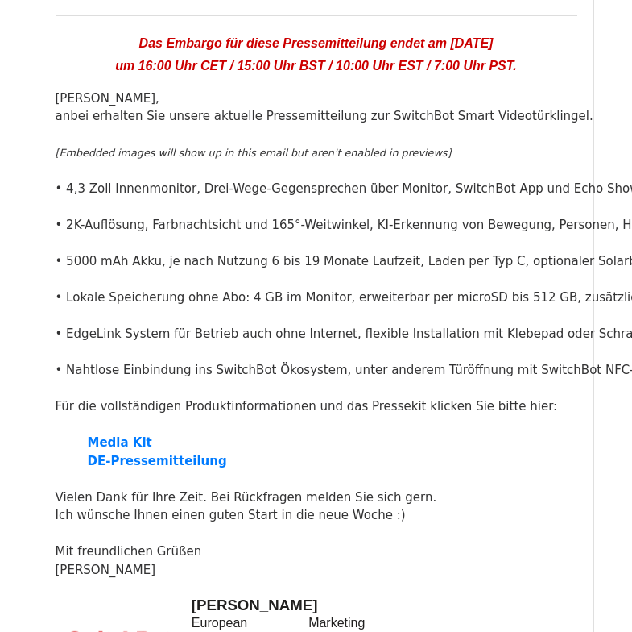 Image resolution: width=632 pixels, height=632 pixels. What do you see at coordinates (157, 461) in the screenshot?
I see `a: DE-Pressemitteilung` at bounding box center [157, 461].